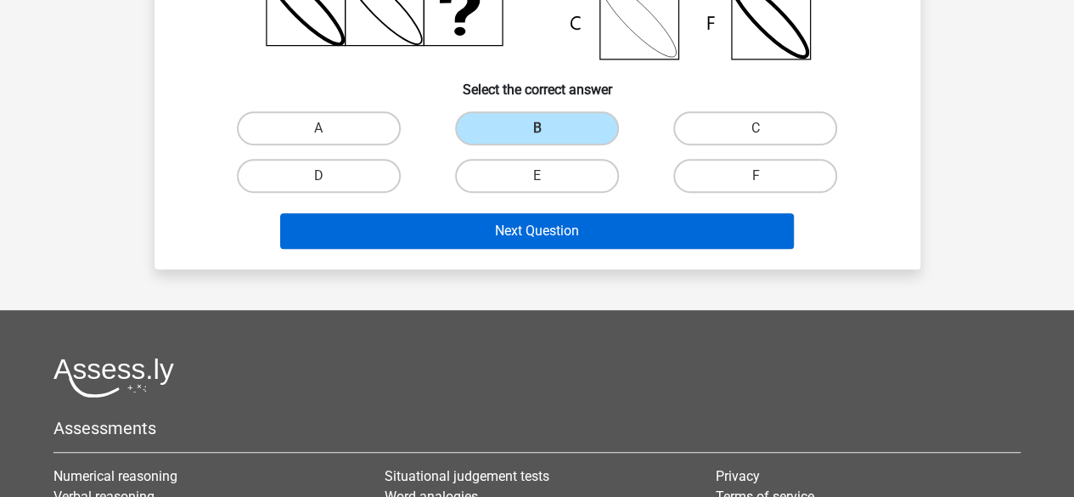 Image resolution: width=1074 pixels, height=497 pixels. What do you see at coordinates (115, 476) in the screenshot?
I see `a: Numerical reasoning` at bounding box center [115, 476].